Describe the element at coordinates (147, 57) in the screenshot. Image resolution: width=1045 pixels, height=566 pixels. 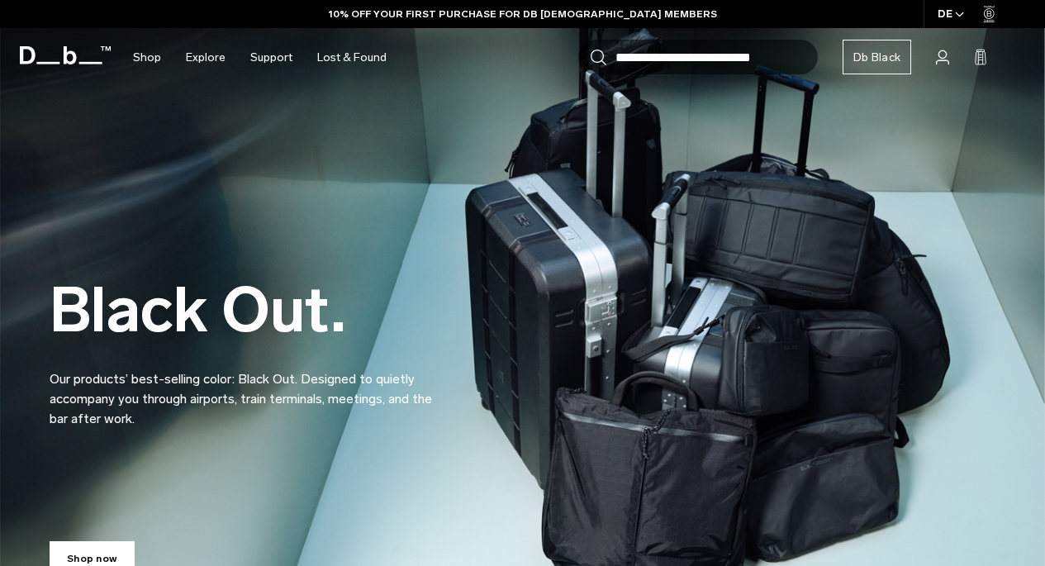
I see `a: Shop` at that location.